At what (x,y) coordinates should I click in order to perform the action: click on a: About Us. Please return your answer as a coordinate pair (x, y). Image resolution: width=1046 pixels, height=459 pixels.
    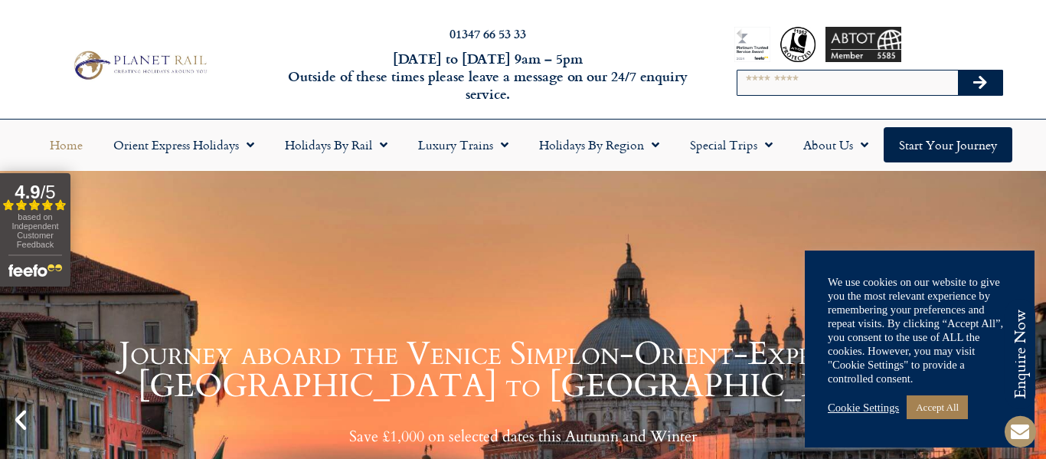
    Looking at the image, I should click on (836, 145).